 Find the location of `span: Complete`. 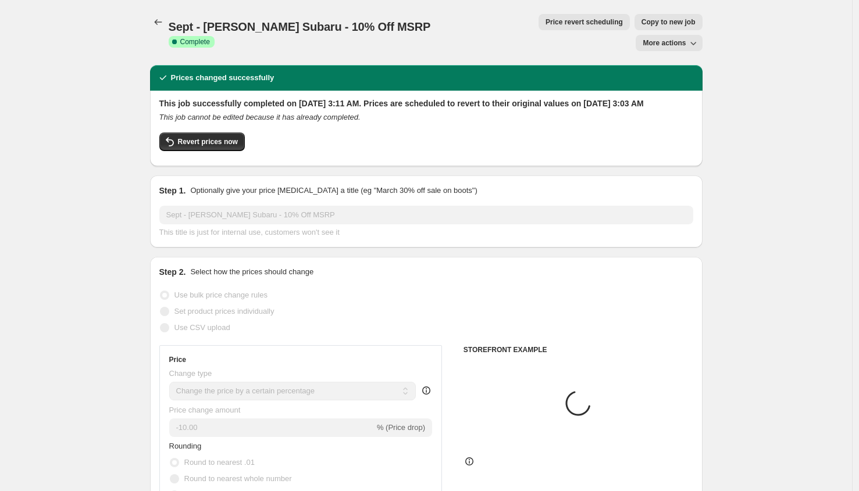

span: Complete is located at coordinates (195, 42).